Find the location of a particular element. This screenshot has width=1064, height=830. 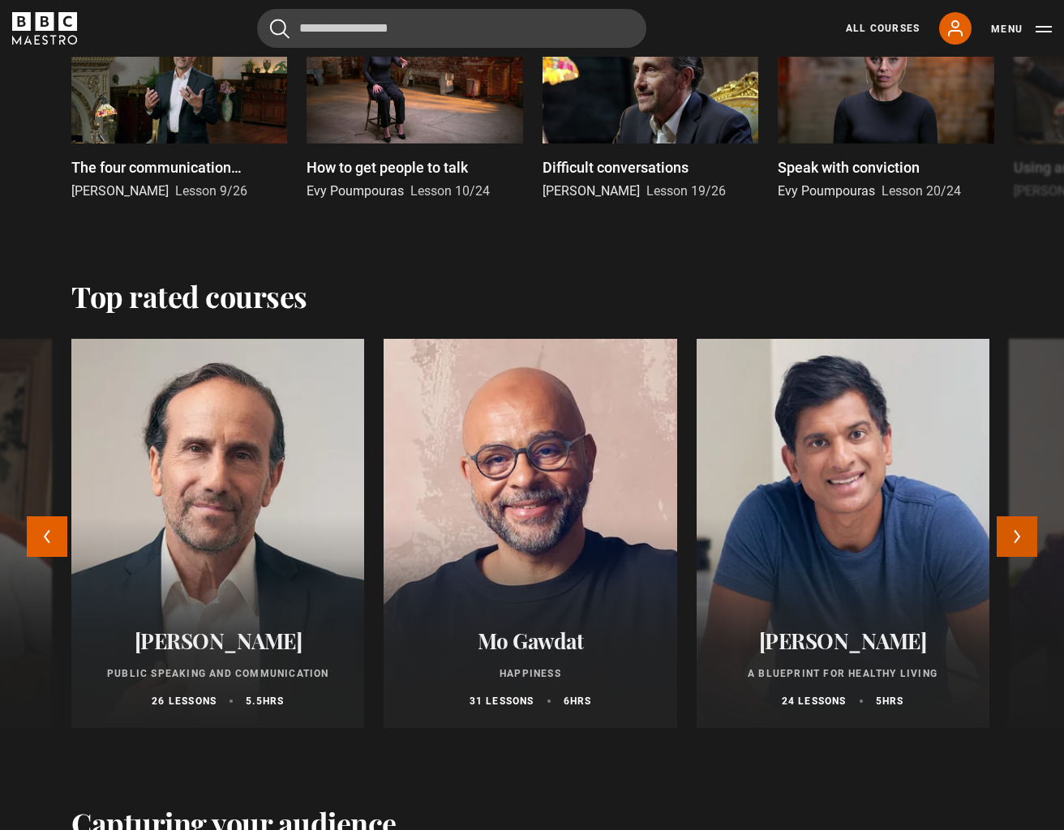

a: BBC Maestro is located at coordinates (45, 28).